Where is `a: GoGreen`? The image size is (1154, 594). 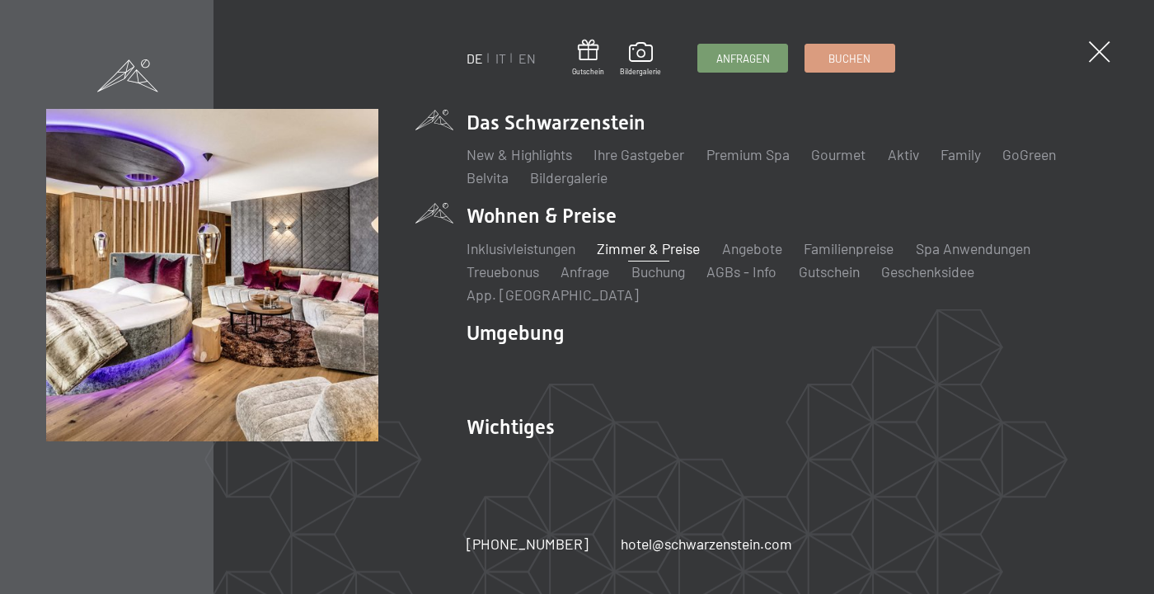 a: GoGreen is located at coordinates (1029, 154).